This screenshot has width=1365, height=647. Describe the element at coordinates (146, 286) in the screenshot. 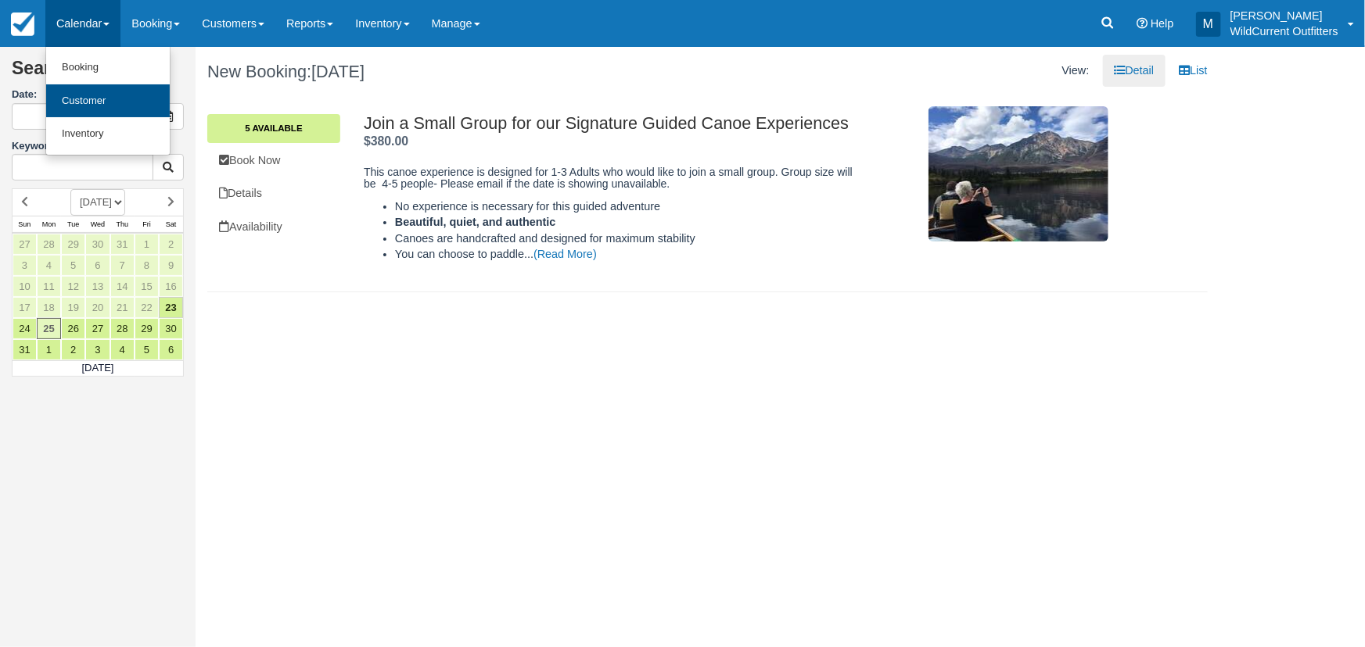

I see `a: 15` at that location.